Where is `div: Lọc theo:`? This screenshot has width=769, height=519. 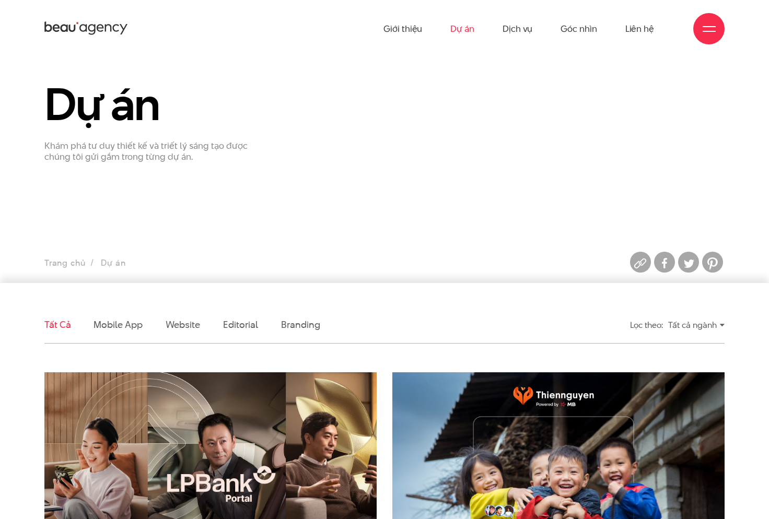
div: Lọc theo: is located at coordinates (646, 325).